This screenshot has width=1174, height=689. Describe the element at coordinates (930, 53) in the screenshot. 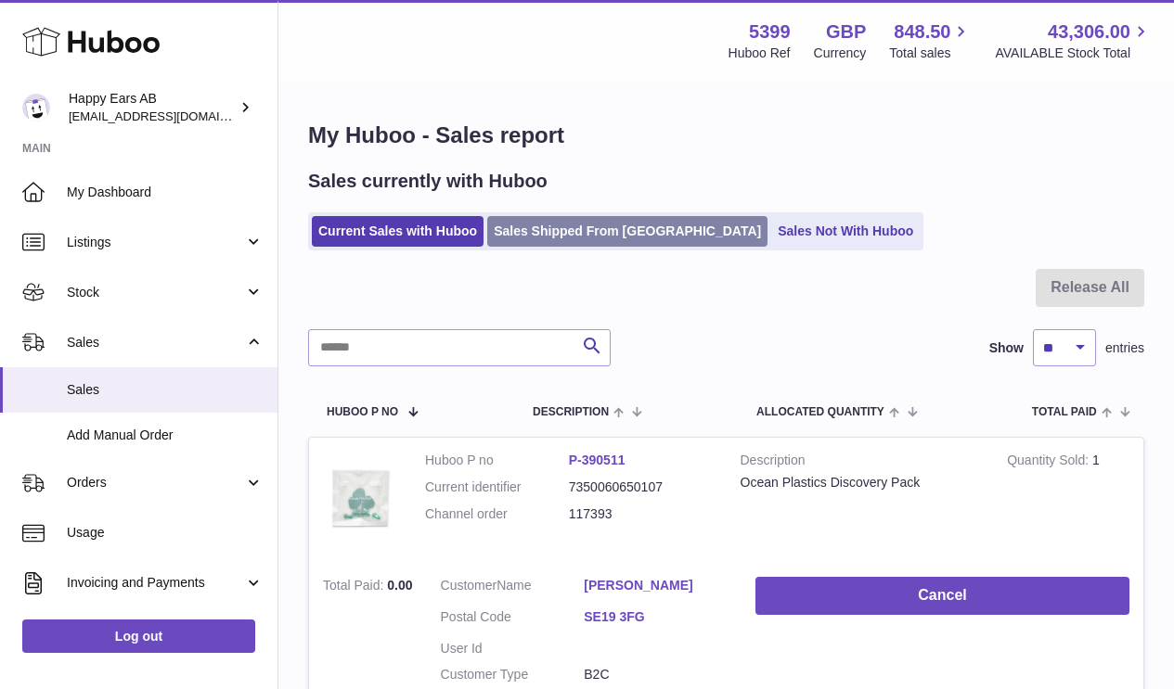

I see `span: Total sales` at that location.